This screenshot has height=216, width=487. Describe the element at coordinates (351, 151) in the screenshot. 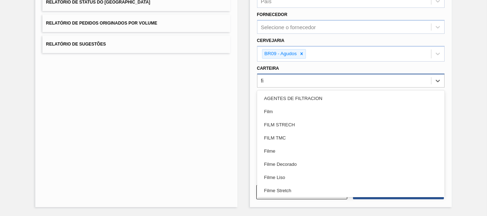

I see `div: Filme` at that location.